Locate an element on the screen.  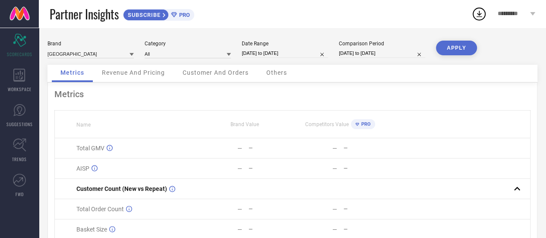
span: Total GMV is located at coordinates (90, 148).